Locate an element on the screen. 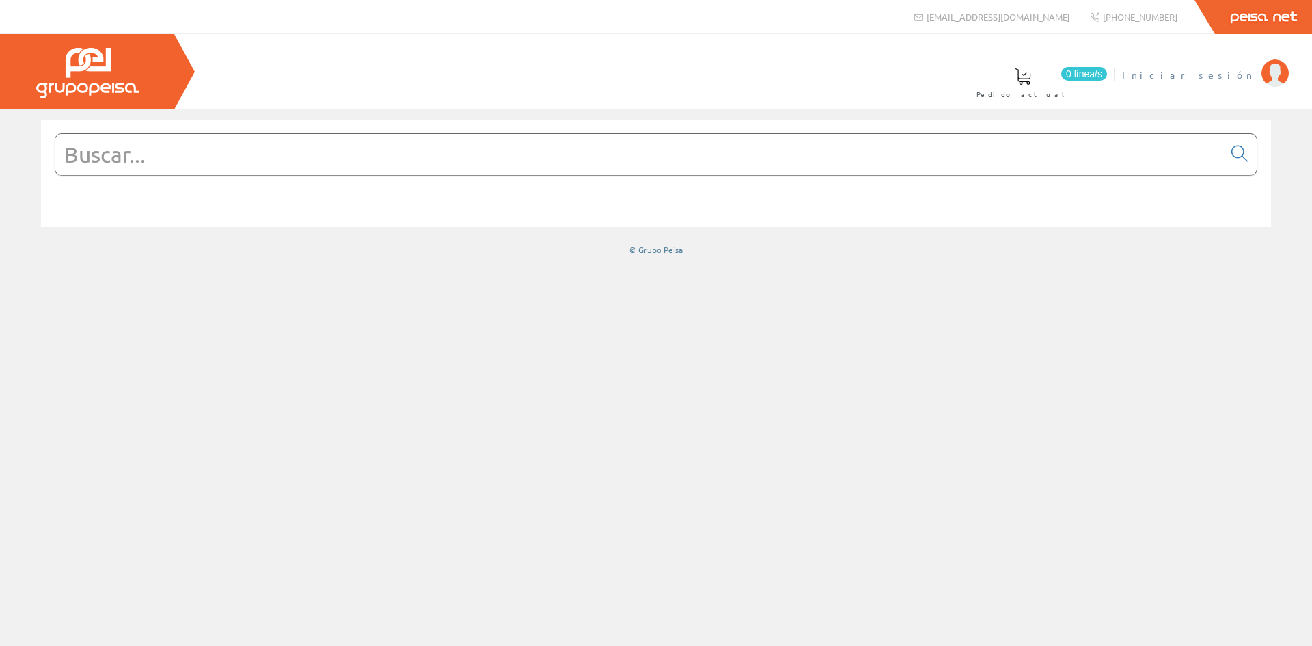 The height and width of the screenshot is (646, 1312). img: Grupo Peisa is located at coordinates (87, 73).